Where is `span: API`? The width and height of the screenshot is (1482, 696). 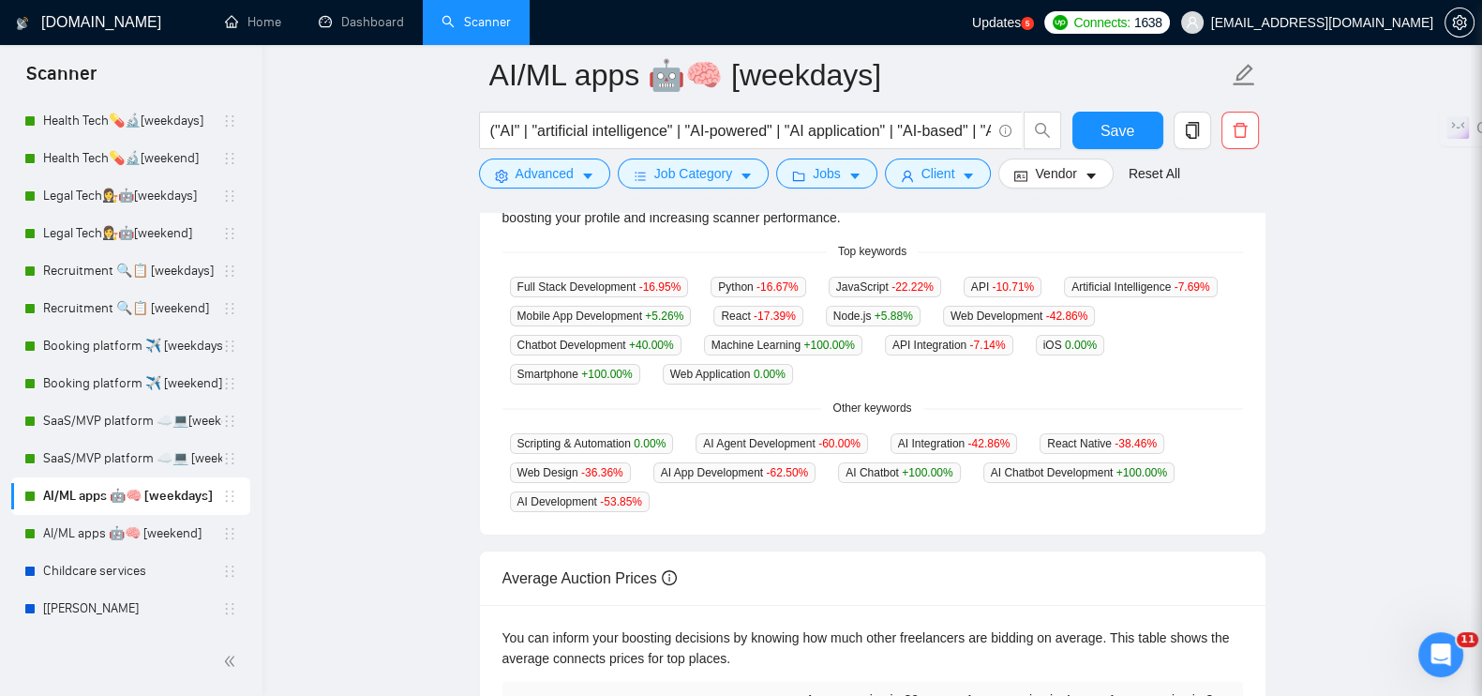
span: API is located at coordinates (1002, 287).